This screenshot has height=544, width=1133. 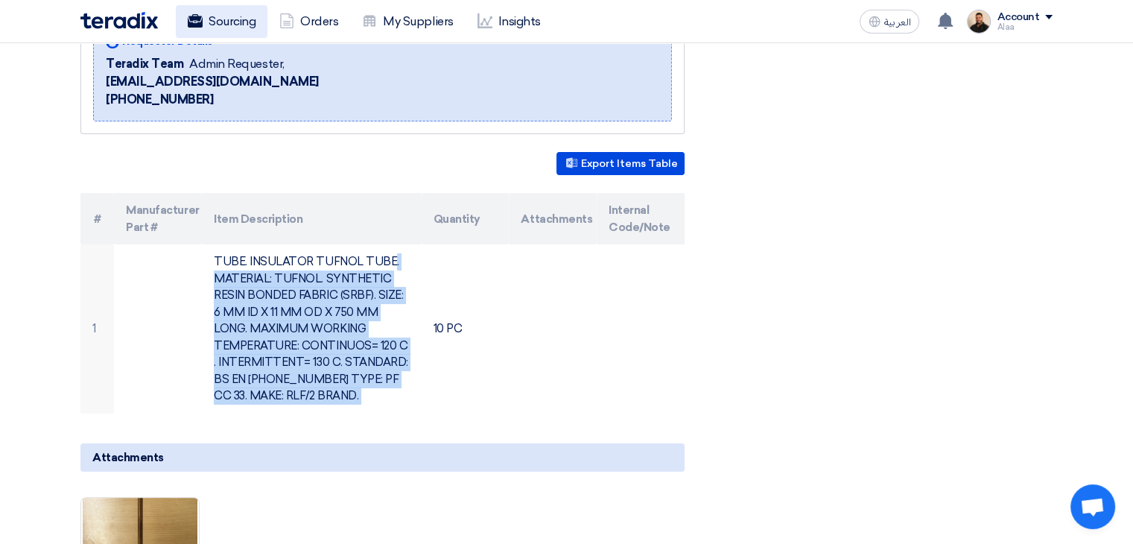 What do you see at coordinates (897, 22) in the screenshot?
I see `span: العربية` at bounding box center [897, 22].